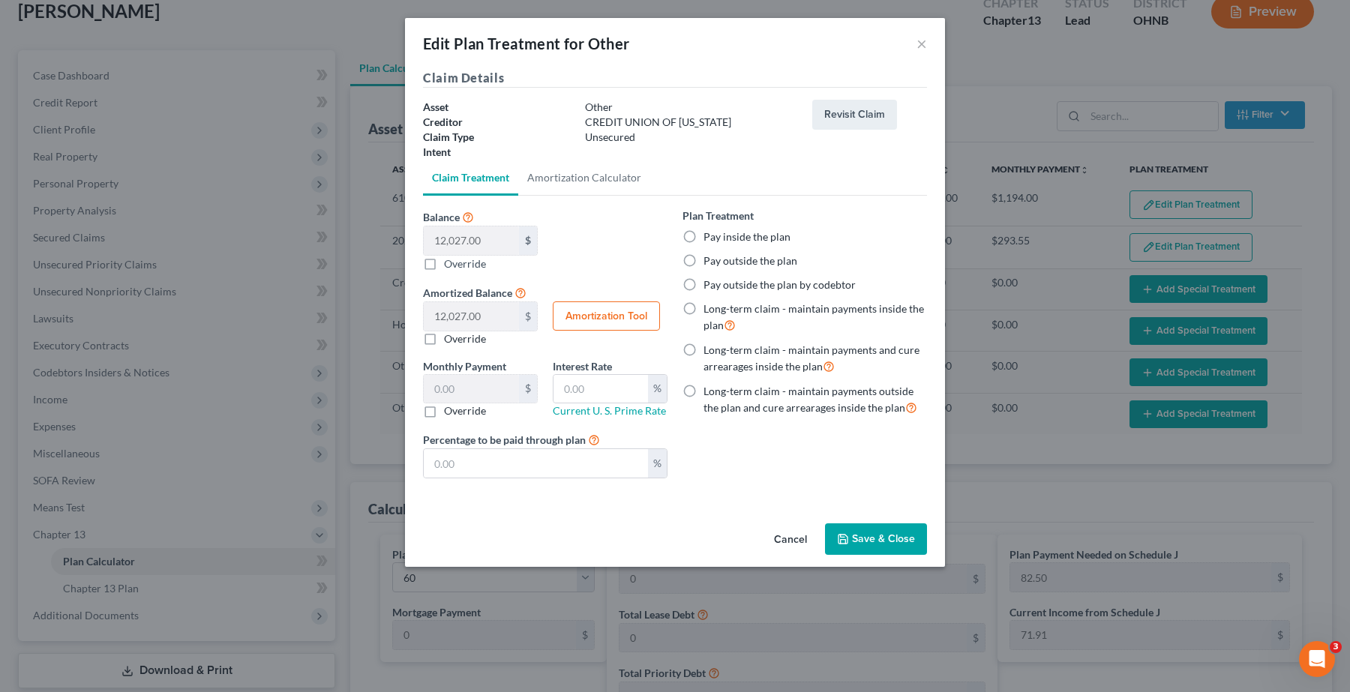 Image resolution: width=1350 pixels, height=692 pixels. I want to click on label: Pay inside the plan, so click(747, 237).